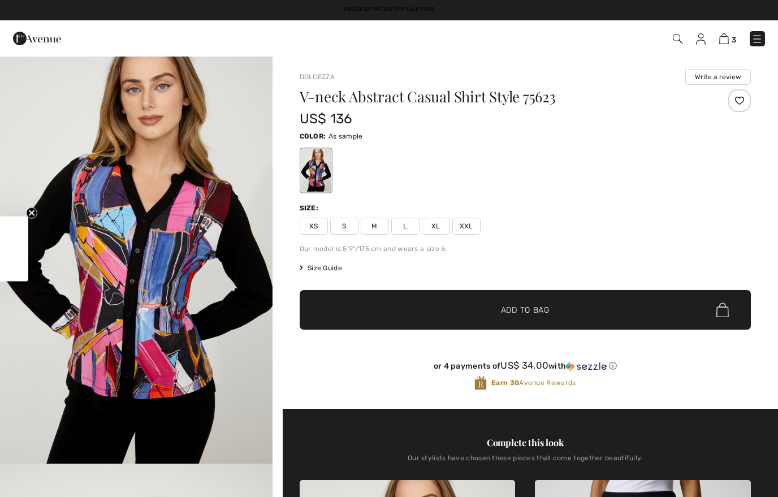 Image resolution: width=778 pixels, height=497 pixels. What do you see at coordinates (677, 38) in the screenshot?
I see `img: Search` at bounding box center [677, 38].